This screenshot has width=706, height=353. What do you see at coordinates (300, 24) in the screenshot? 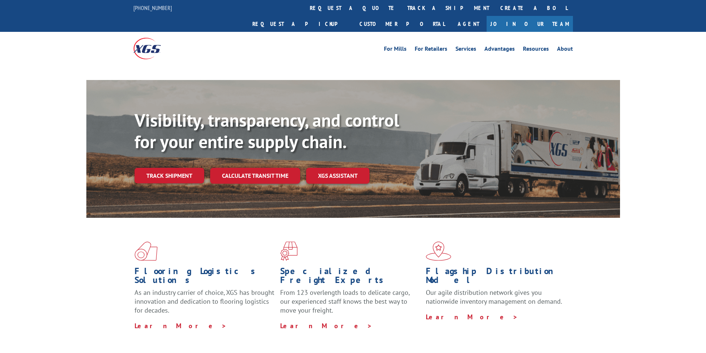
I see `a: Request a pickup` at bounding box center [300, 24].